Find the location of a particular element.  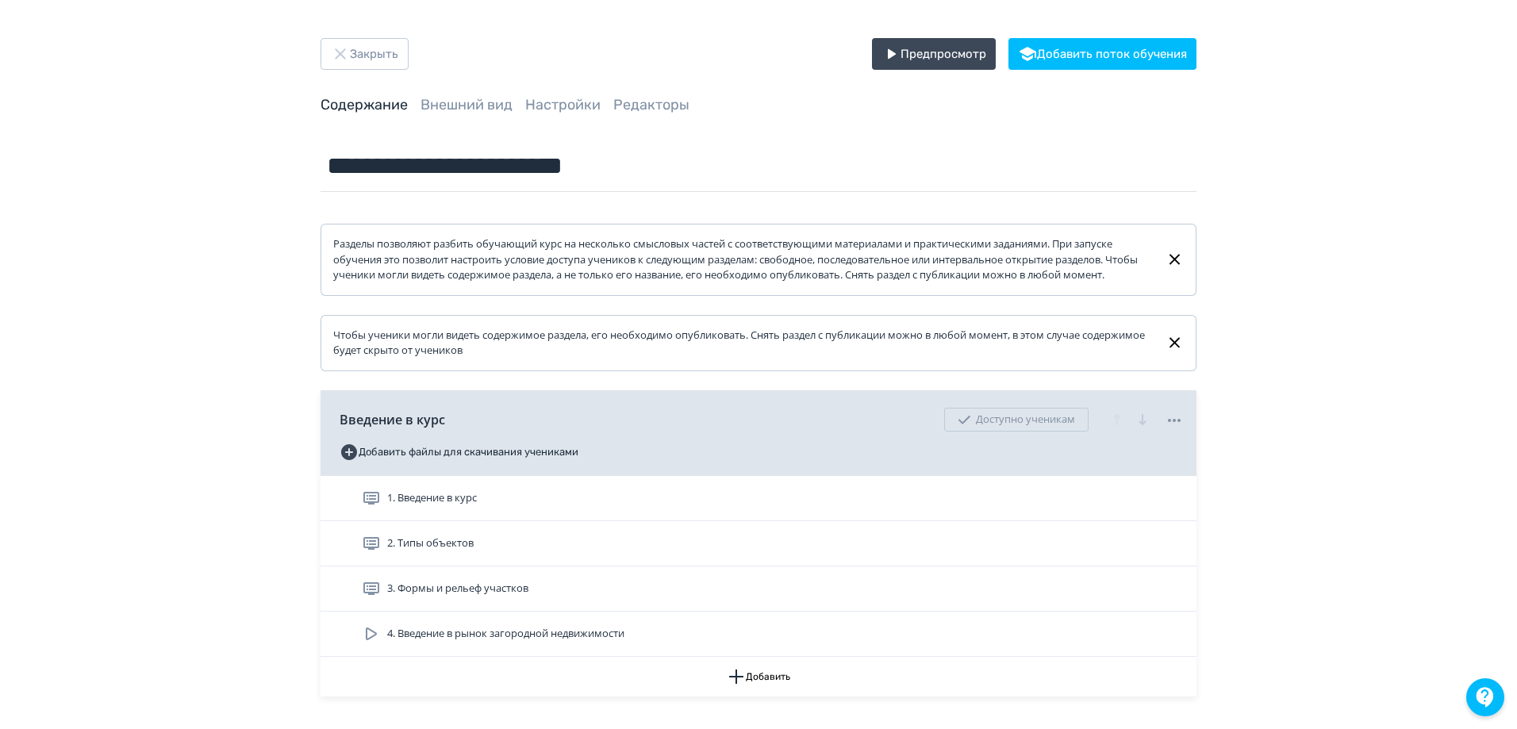

span: 3. Формы и рельеф участков is located at coordinates (458, 589).